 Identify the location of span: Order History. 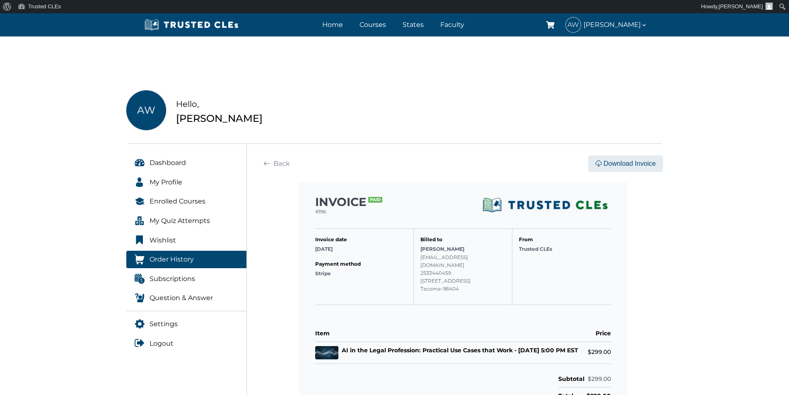
(171, 259).